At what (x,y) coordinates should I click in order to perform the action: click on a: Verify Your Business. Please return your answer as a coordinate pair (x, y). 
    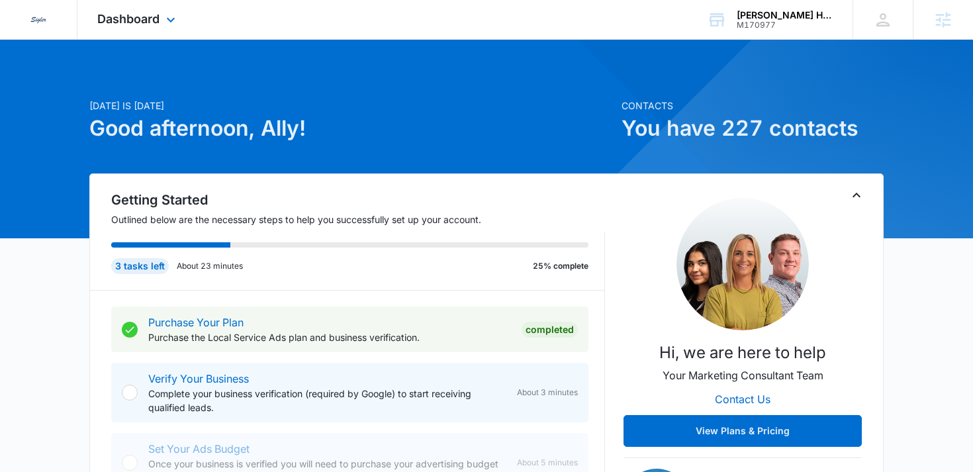
    Looking at the image, I should click on (199, 379).